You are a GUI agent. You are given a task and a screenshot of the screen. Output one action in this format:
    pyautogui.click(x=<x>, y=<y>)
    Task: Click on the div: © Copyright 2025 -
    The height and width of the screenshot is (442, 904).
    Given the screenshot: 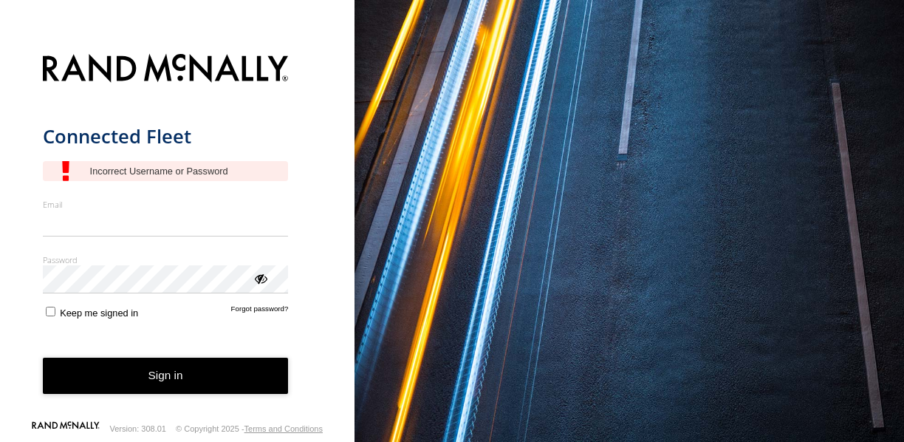 What is the action you would take?
    pyautogui.click(x=249, y=428)
    